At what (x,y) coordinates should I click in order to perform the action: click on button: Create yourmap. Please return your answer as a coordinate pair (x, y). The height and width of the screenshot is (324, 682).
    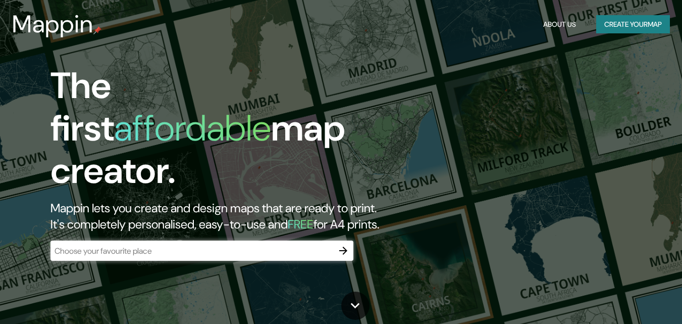
    Looking at the image, I should click on (633, 24).